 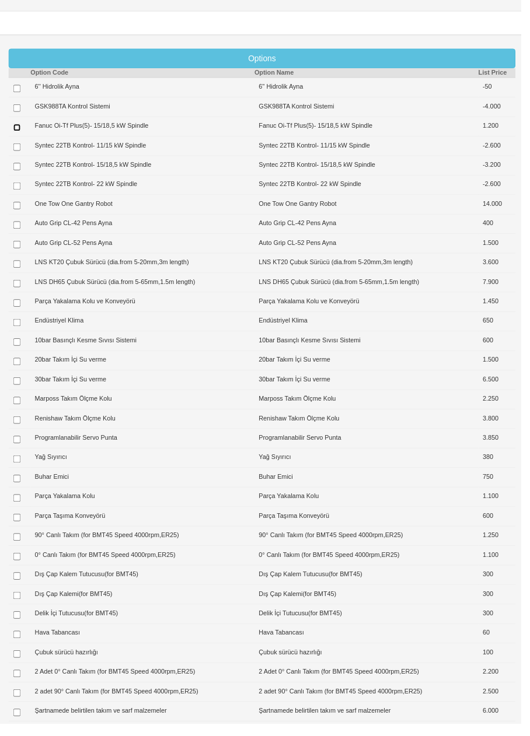 I want to click on td: 100, so click(x=504, y=664).